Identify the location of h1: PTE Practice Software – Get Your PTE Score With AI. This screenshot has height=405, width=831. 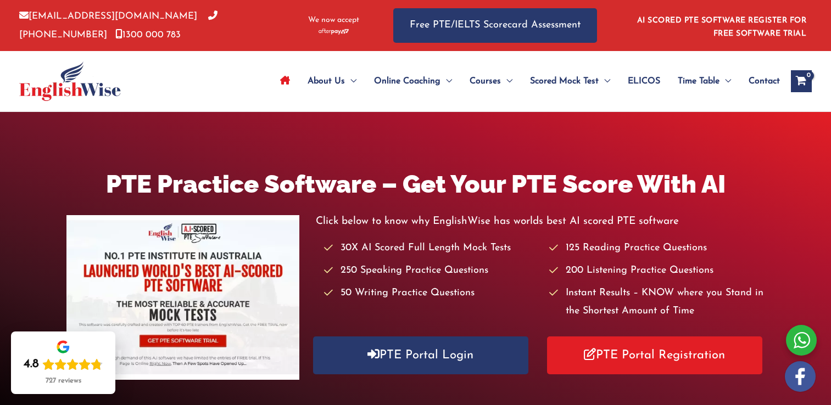
(415, 184).